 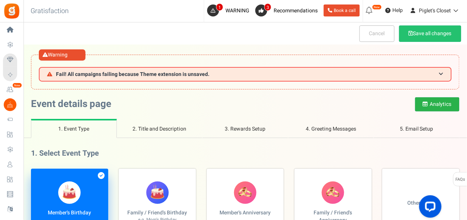 What do you see at coordinates (397, 10) in the screenshot?
I see `span: Help` at bounding box center [397, 10].